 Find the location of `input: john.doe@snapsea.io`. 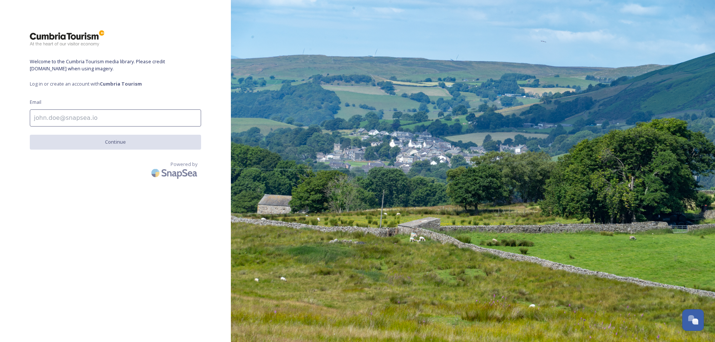

input: john.doe@snapsea.io is located at coordinates (115, 118).